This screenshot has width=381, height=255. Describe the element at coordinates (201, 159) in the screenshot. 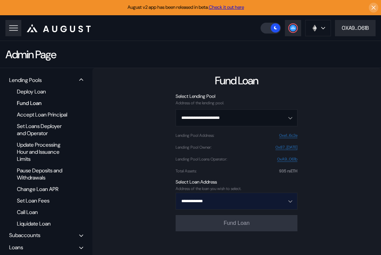

I see `div: Lending Pool Loans Operator :` at that location.